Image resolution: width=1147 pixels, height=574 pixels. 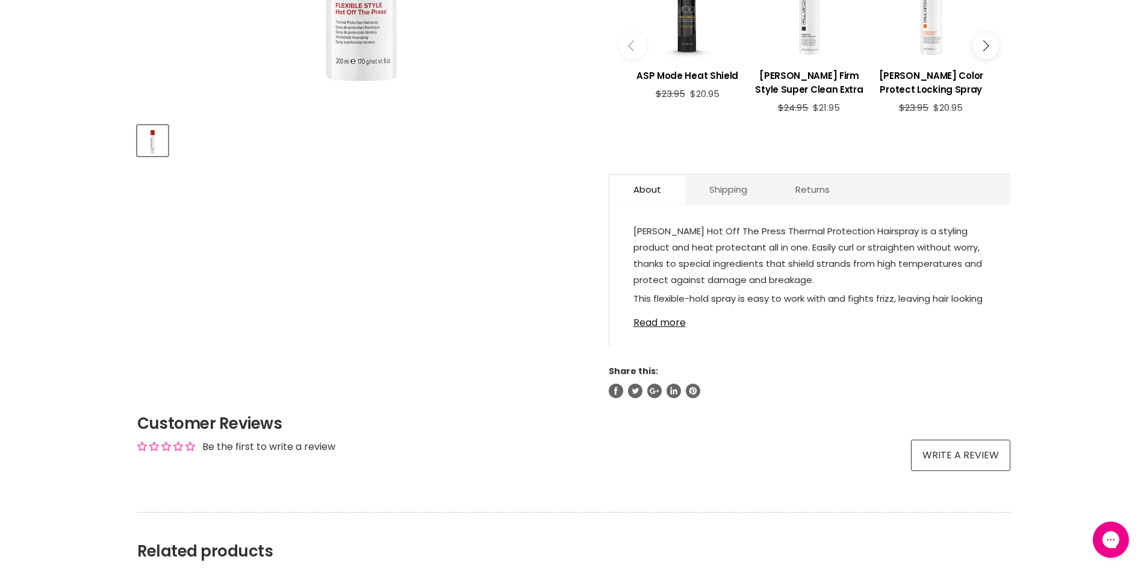 I want to click on a: View product:ASP Mode Heat Shield, so click(x=687, y=74).